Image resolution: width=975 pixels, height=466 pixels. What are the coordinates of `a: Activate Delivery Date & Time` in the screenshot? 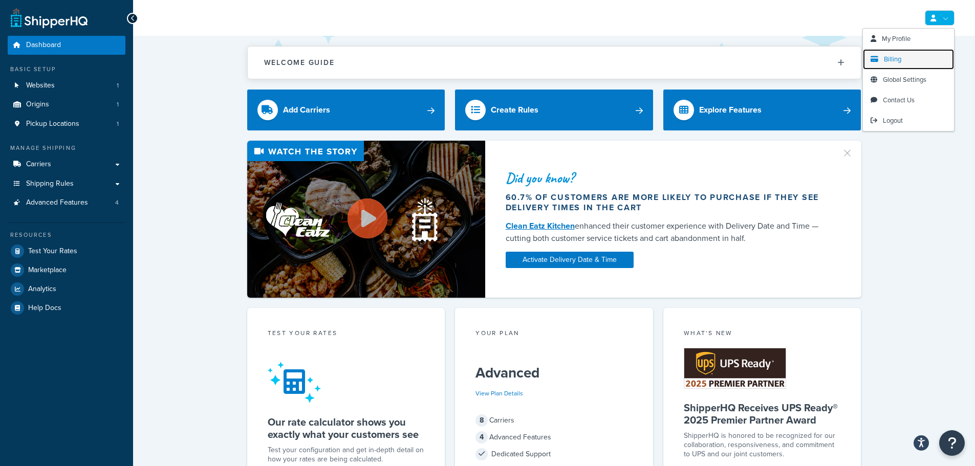 It's located at (569, 260).